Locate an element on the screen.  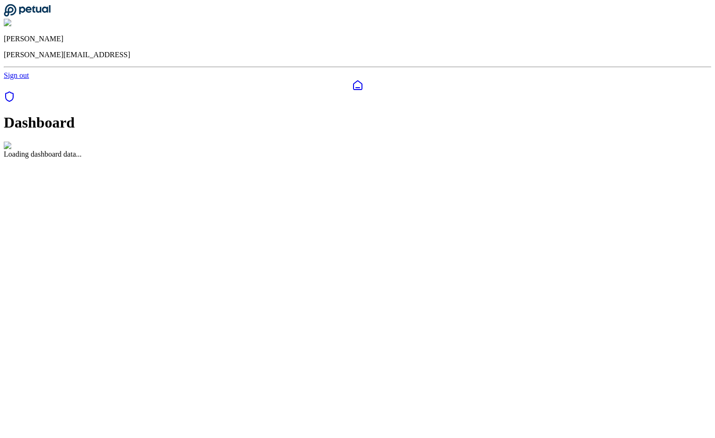
div: Loading dashboard data... is located at coordinates (357, 154).